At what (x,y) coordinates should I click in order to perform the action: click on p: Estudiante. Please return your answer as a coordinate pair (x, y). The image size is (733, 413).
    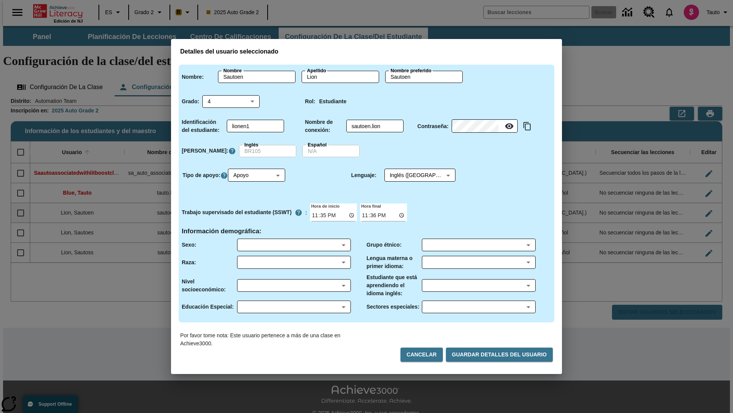
    Looking at the image, I should click on (333, 101).